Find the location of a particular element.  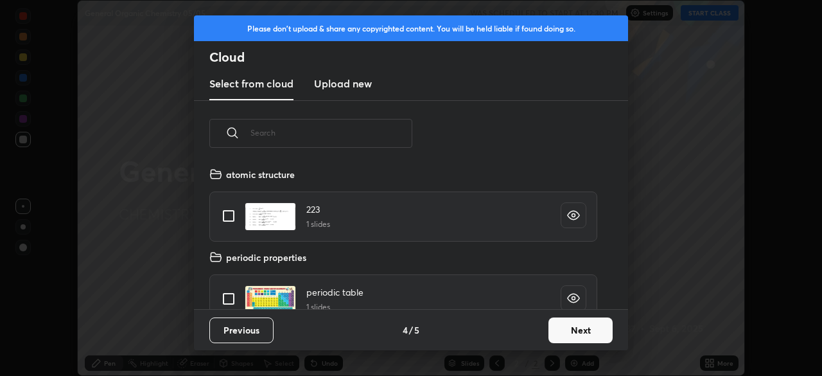

button: Previous is located at coordinates (242, 330).